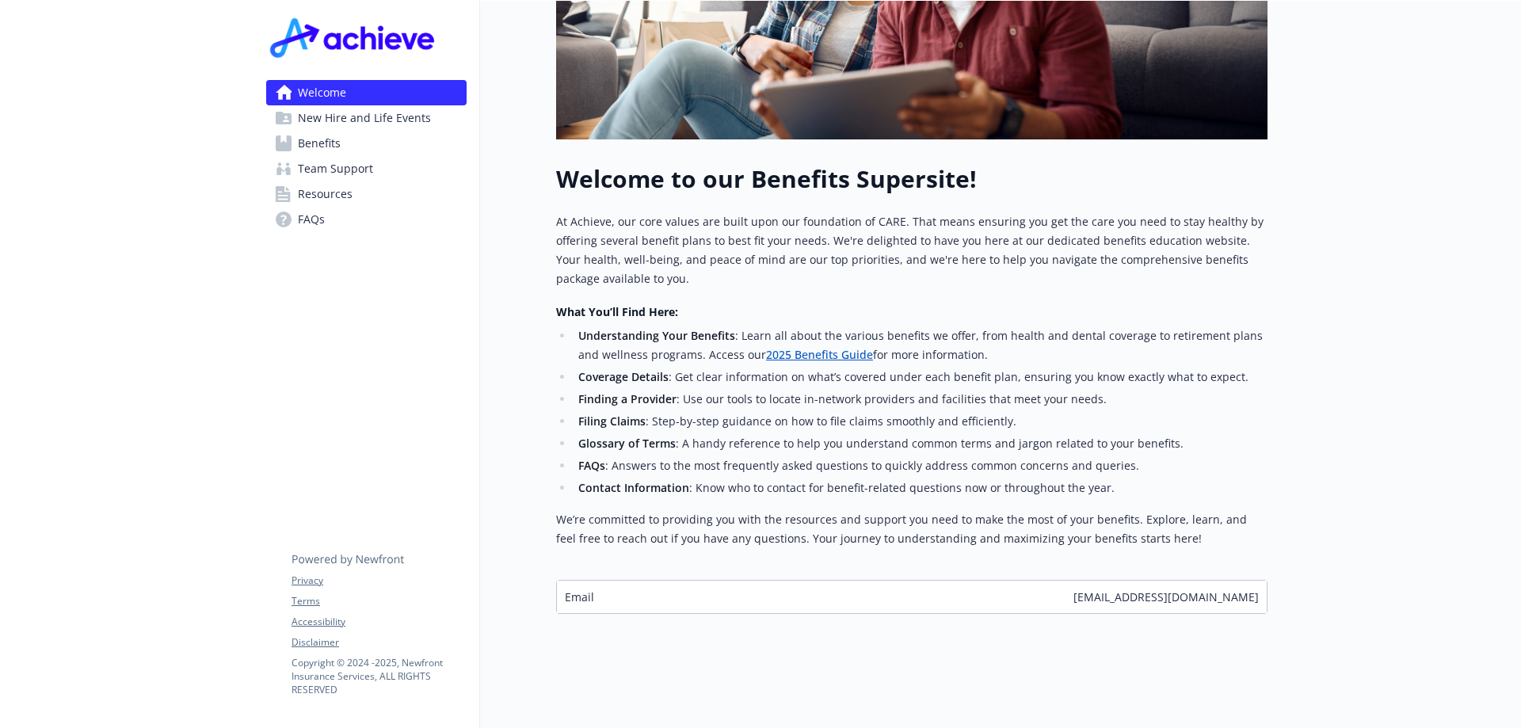 This screenshot has height=728, width=1521. What do you see at coordinates (364, 118) in the screenshot?
I see `span: New Hire and Life Events` at bounding box center [364, 118].